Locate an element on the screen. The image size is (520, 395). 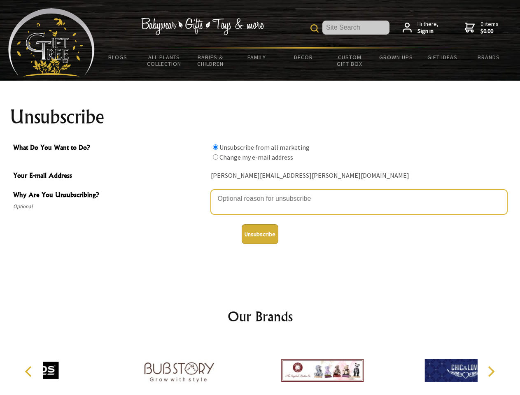
h2: Our Brands is located at coordinates (260, 317).